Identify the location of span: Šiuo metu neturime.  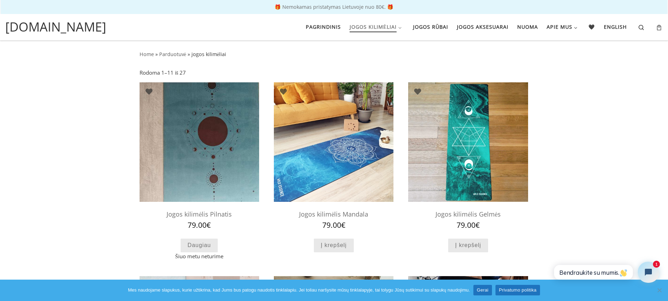
(199, 256).